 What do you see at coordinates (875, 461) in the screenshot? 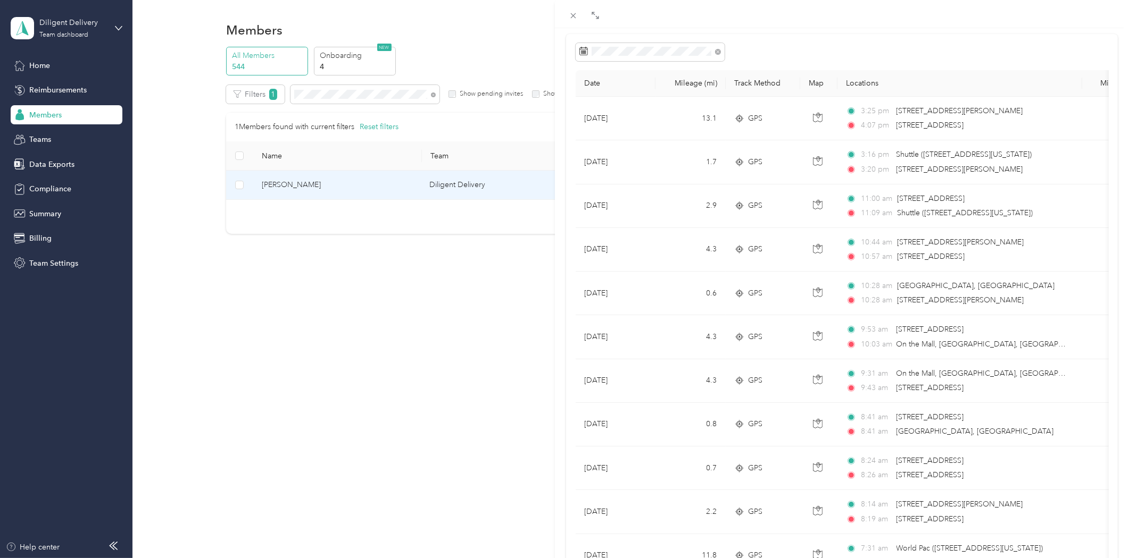
I see `span: 8:24 am` at bounding box center [875, 461].